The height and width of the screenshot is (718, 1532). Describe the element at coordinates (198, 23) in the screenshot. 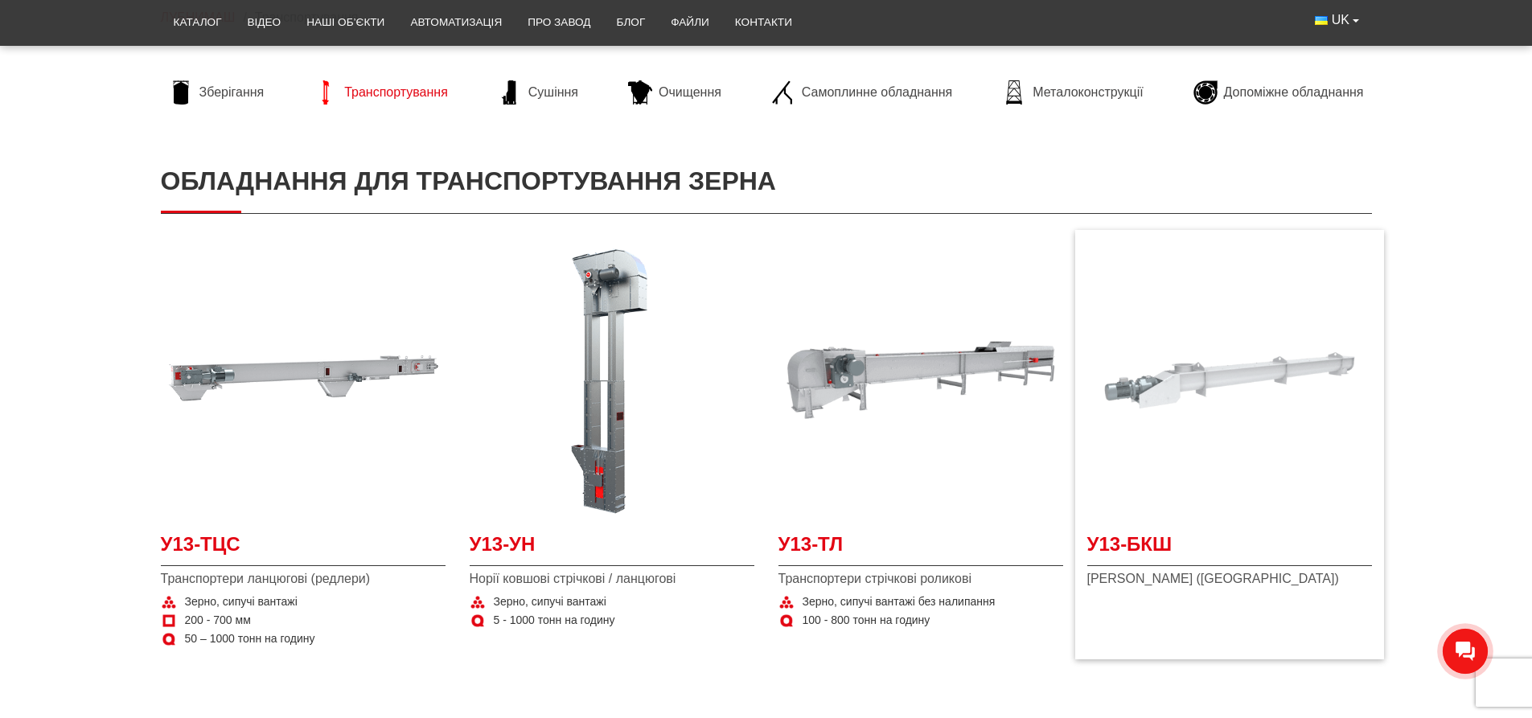

I see `a: Каталог` at that location.